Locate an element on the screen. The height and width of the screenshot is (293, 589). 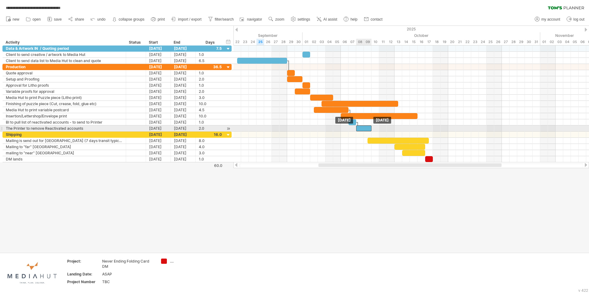
div: October 2025 is located at coordinates (422, 35).